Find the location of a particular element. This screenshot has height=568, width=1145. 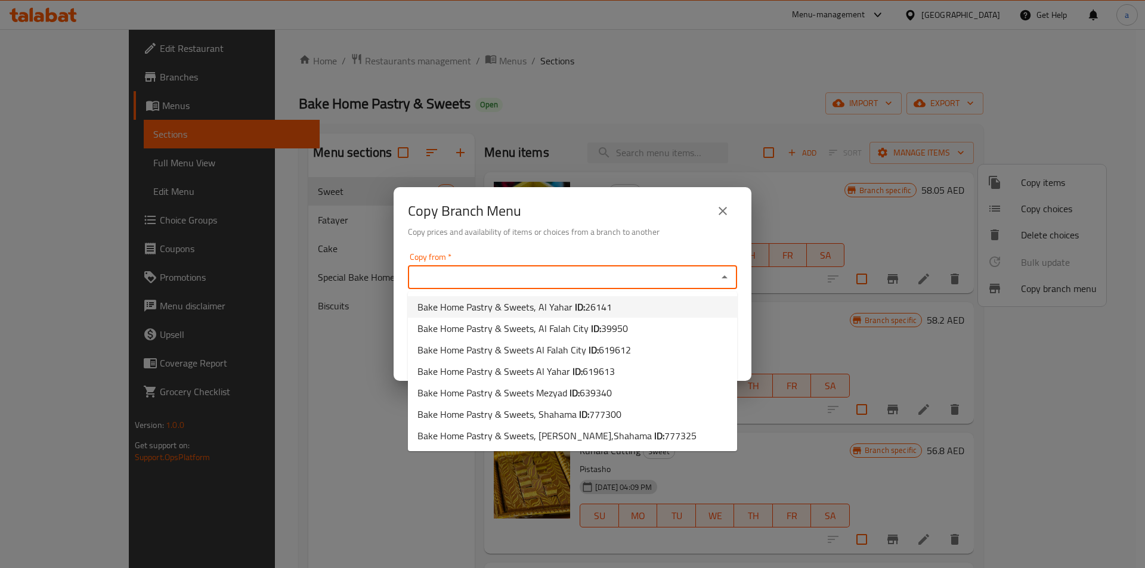

span: Bake Home Pastry & Sweets Al Falah City is located at coordinates (524, 350).